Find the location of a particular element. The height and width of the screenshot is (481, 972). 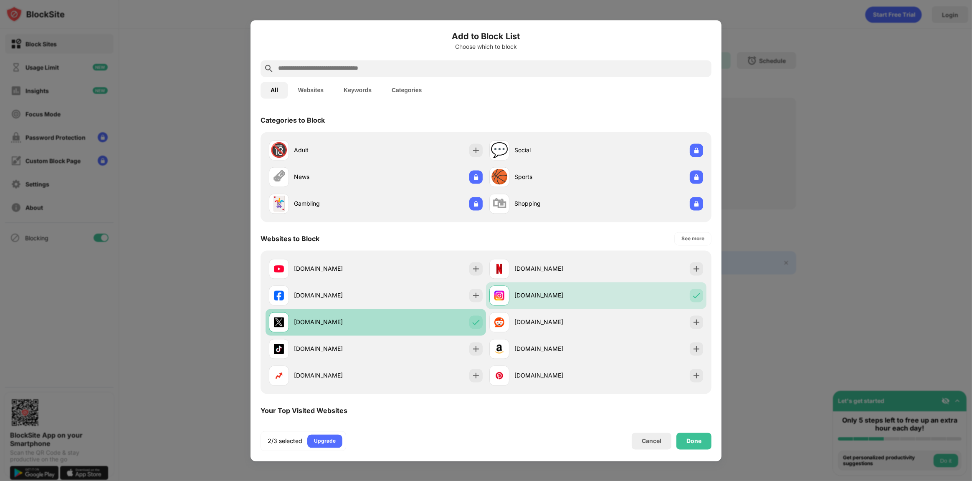

div: Choose which to block is located at coordinates (486, 47).